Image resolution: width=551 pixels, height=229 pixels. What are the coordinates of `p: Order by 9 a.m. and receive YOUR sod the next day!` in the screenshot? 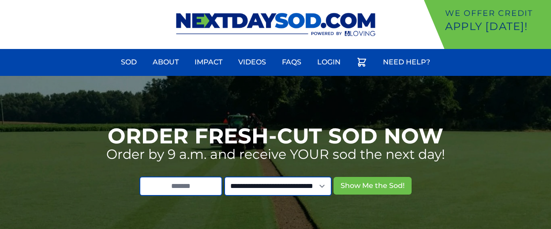 It's located at (276, 154).